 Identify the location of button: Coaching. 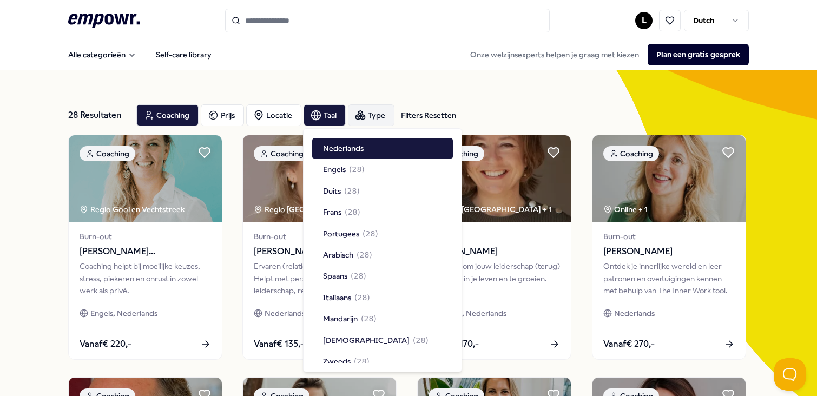
(167, 115).